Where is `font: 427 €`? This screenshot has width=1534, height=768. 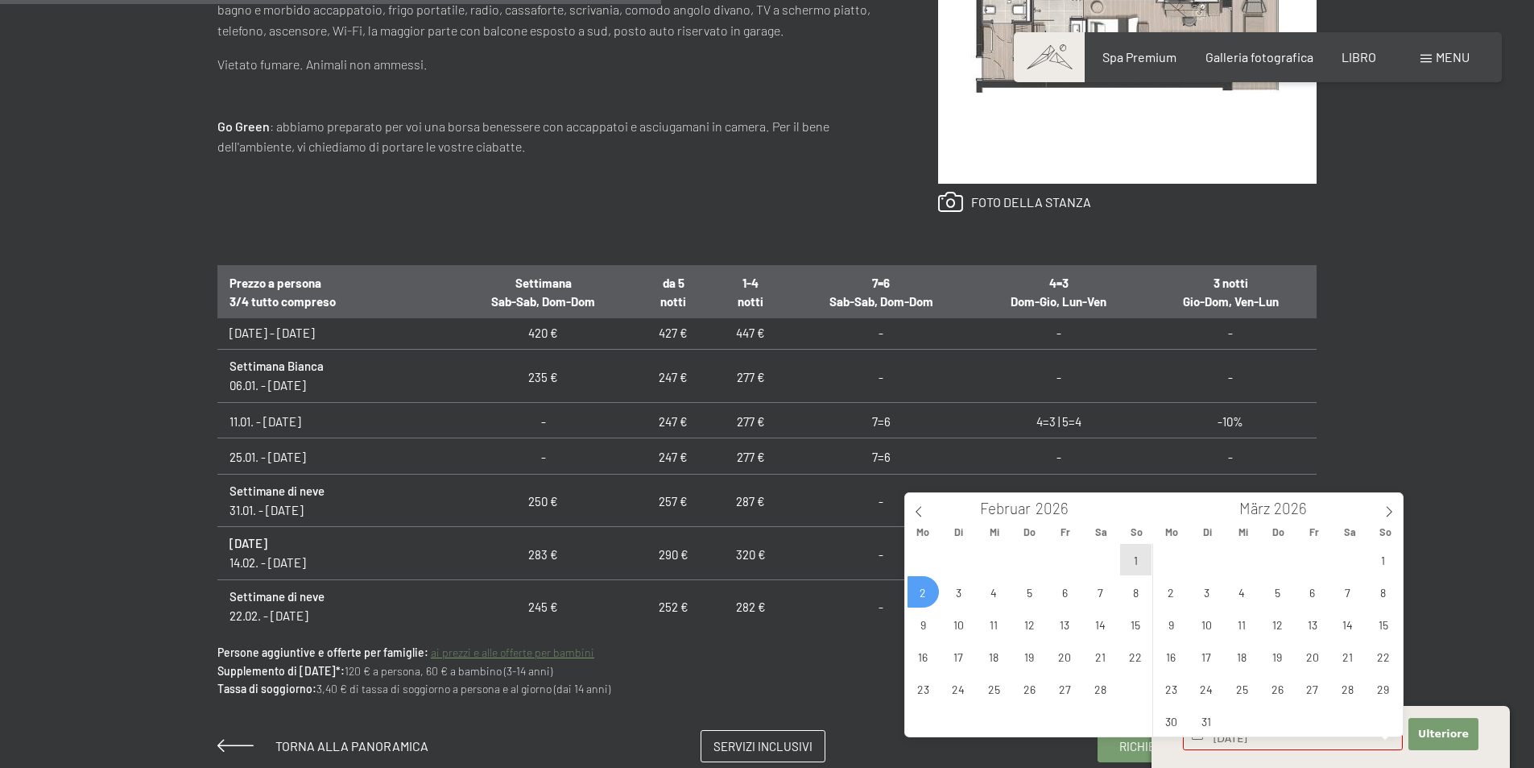 font: 427 € is located at coordinates (673, 332).